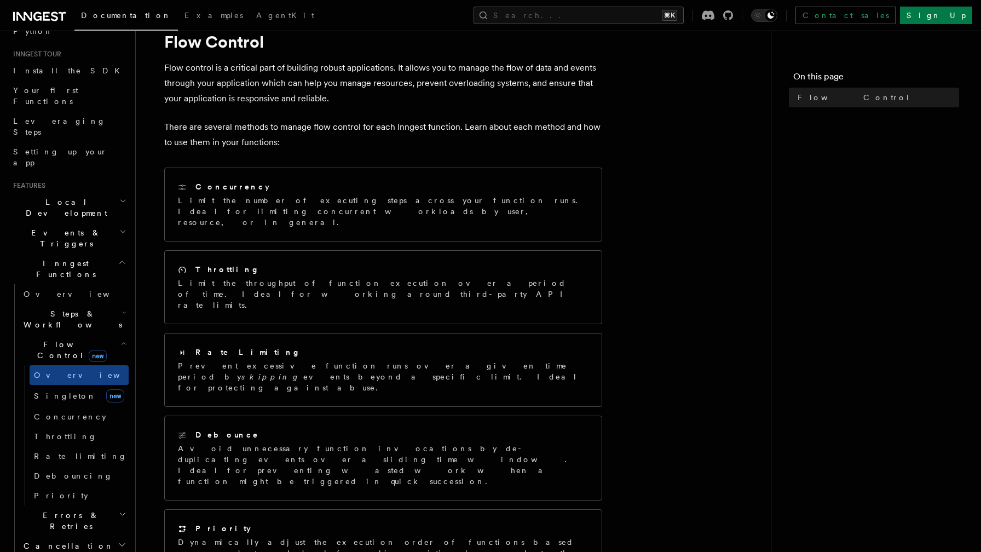 This screenshot has width=981, height=552. Describe the element at coordinates (383, 458) in the screenshot. I see `a: DebounceAvoid unnecessary function invocations by de-duplicating events over a sliding time windo...` at that location.